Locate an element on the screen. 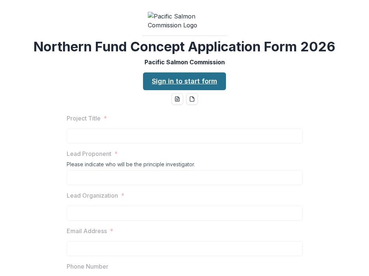 The width and height of the screenshot is (369, 276). img: Pacific Salmon Commission Logo is located at coordinates (185, 21).